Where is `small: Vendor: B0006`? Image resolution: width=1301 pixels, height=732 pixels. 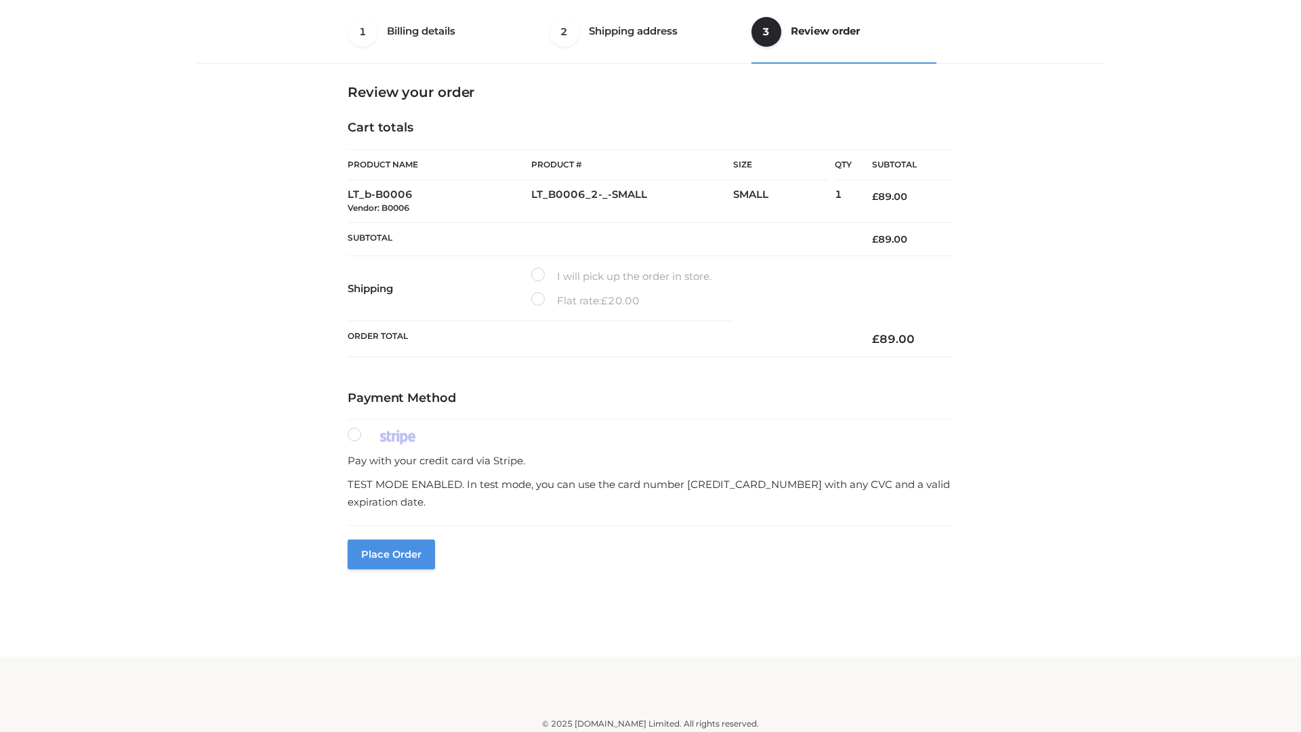
small: Vendor: B0006 is located at coordinates (378, 207).